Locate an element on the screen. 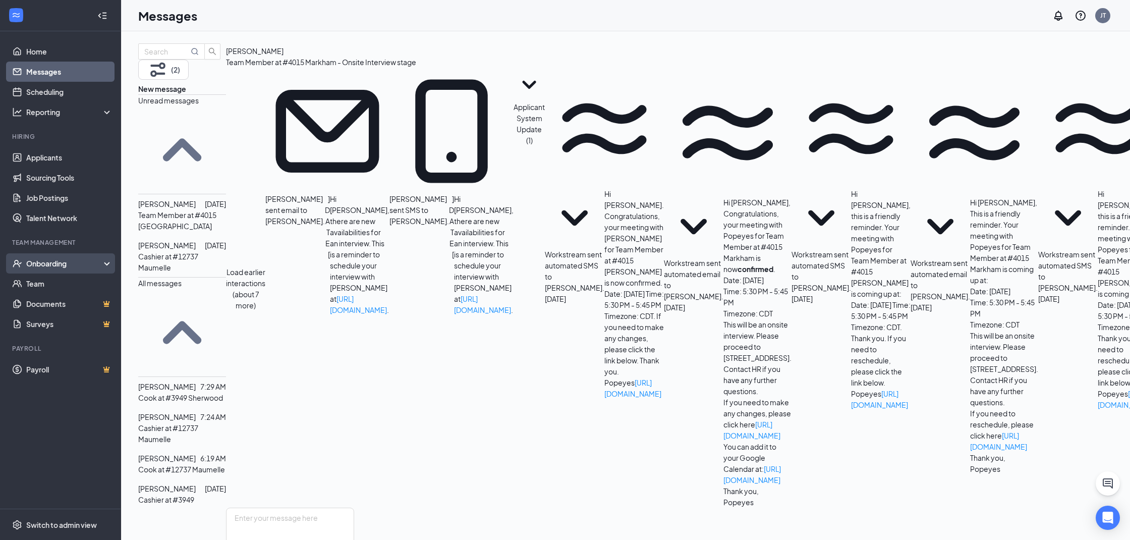 This screenshot has width=1130, height=540. p: Team Member at #4015 Markham - Onsite Interview stage is located at coordinates (321, 62).